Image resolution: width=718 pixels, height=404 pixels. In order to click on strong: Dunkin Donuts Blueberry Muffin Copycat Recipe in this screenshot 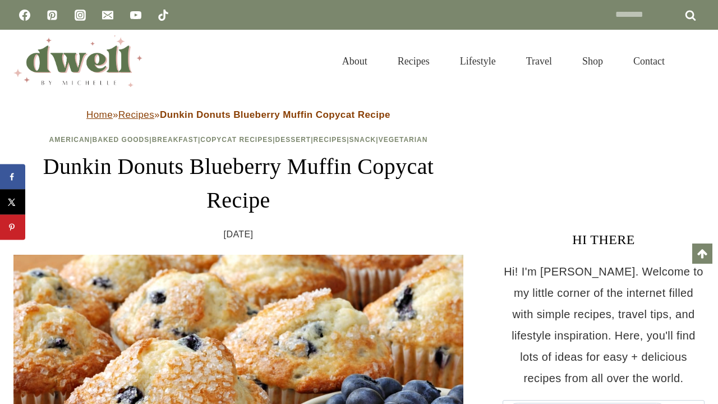, I will do `click(275, 114)`.